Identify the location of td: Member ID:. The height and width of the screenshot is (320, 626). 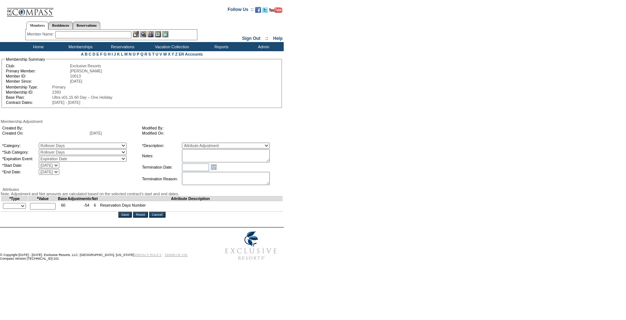
(37, 76).